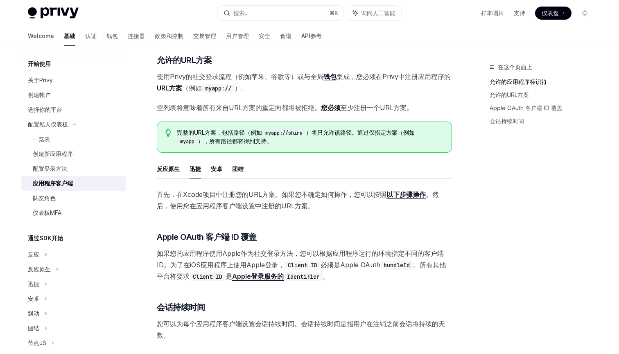 Image resolution: width=619 pixels, height=354 pixels. I want to click on span: 询问人工智能, so click(378, 13).